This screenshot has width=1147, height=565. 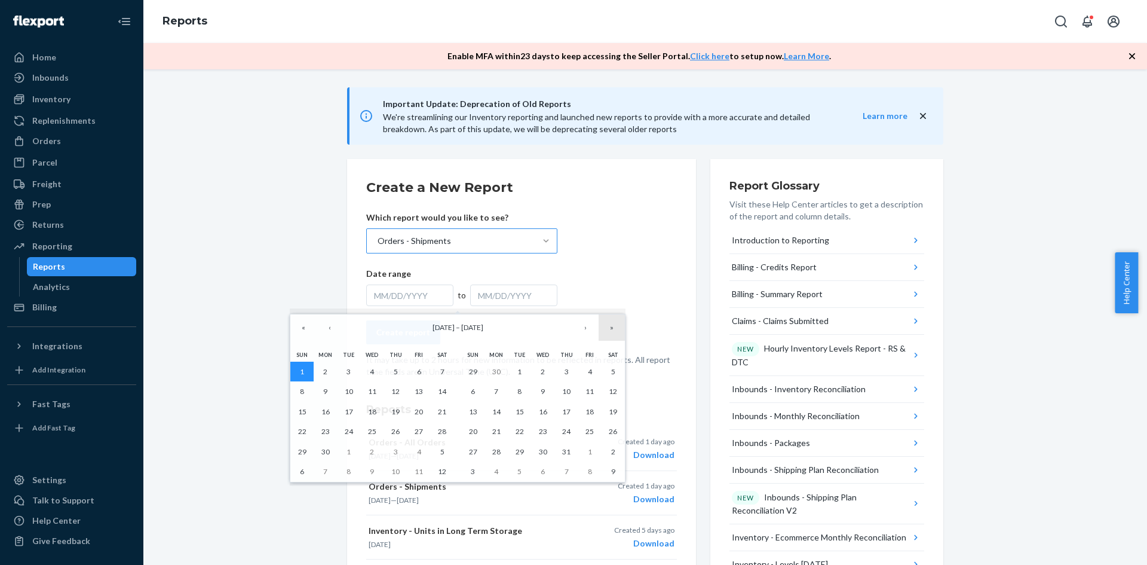 What do you see at coordinates (38, 22) in the screenshot?
I see `img: Flexport logo` at bounding box center [38, 22].